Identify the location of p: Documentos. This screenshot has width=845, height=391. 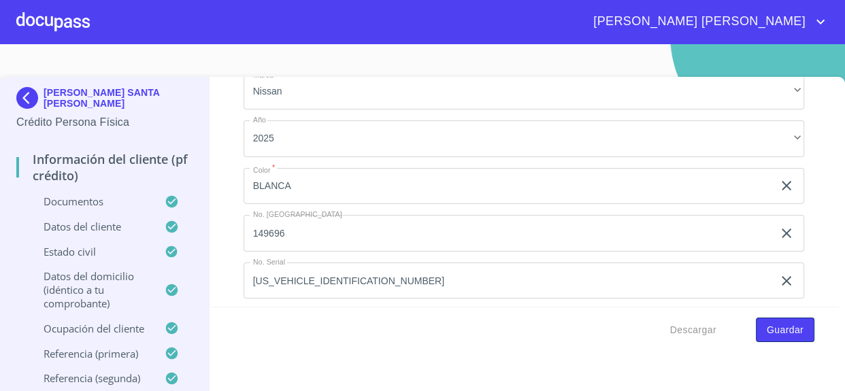
(90, 201).